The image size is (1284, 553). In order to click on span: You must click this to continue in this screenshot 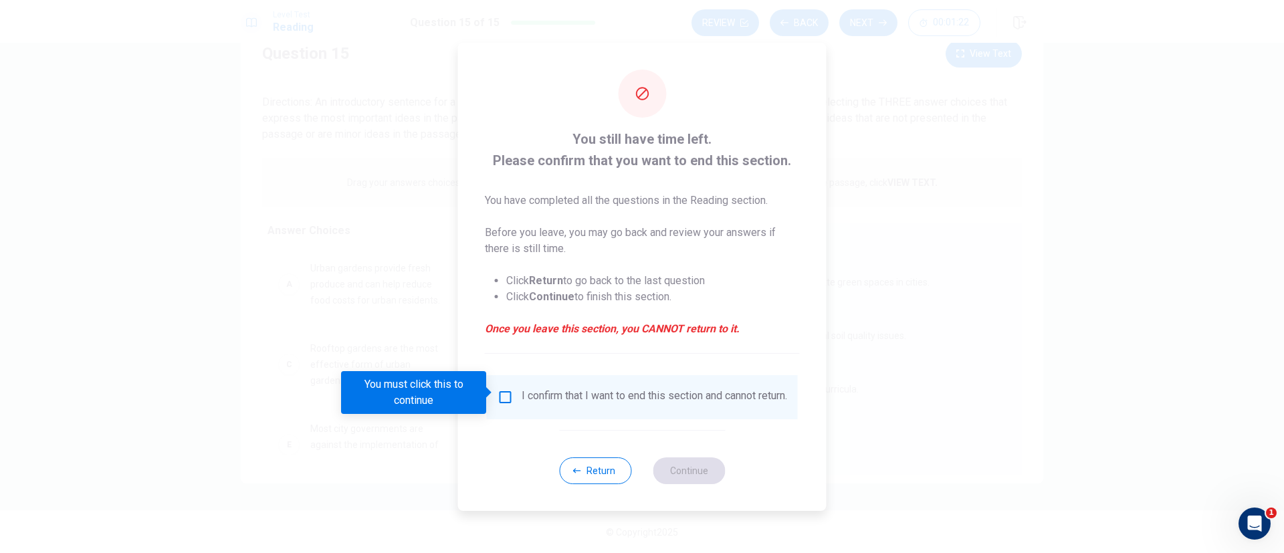, I will do `click(506, 397)`.